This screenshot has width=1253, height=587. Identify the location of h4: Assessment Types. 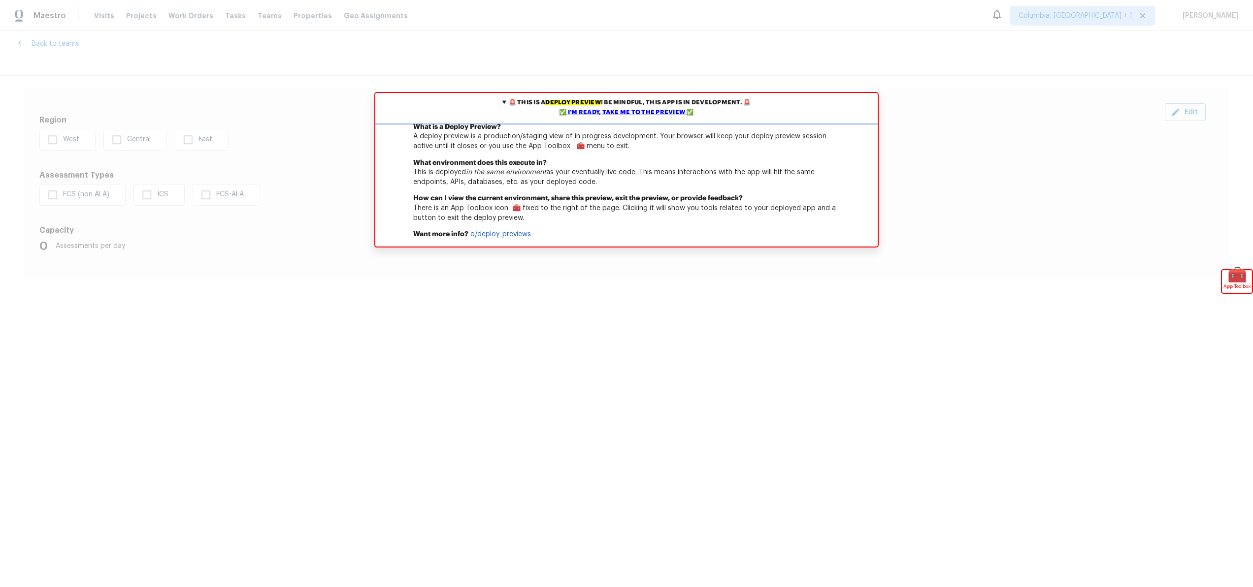
(602, 175).